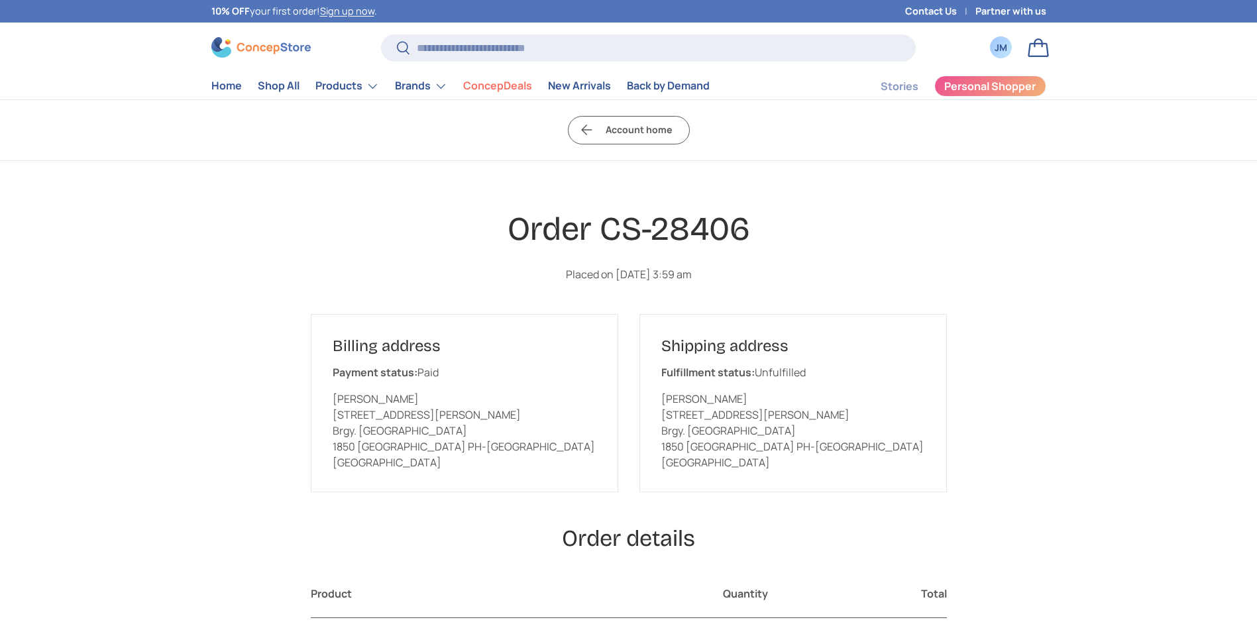  I want to click on a: Account home, so click(629, 130).